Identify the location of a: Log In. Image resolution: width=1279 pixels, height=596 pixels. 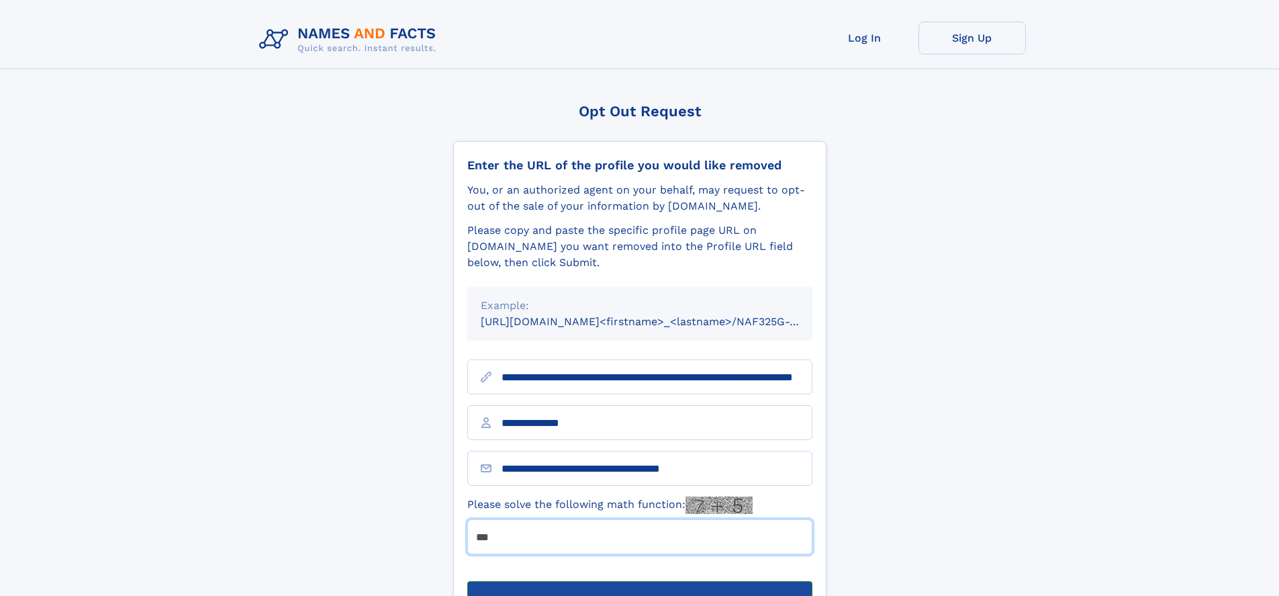
(865, 38).